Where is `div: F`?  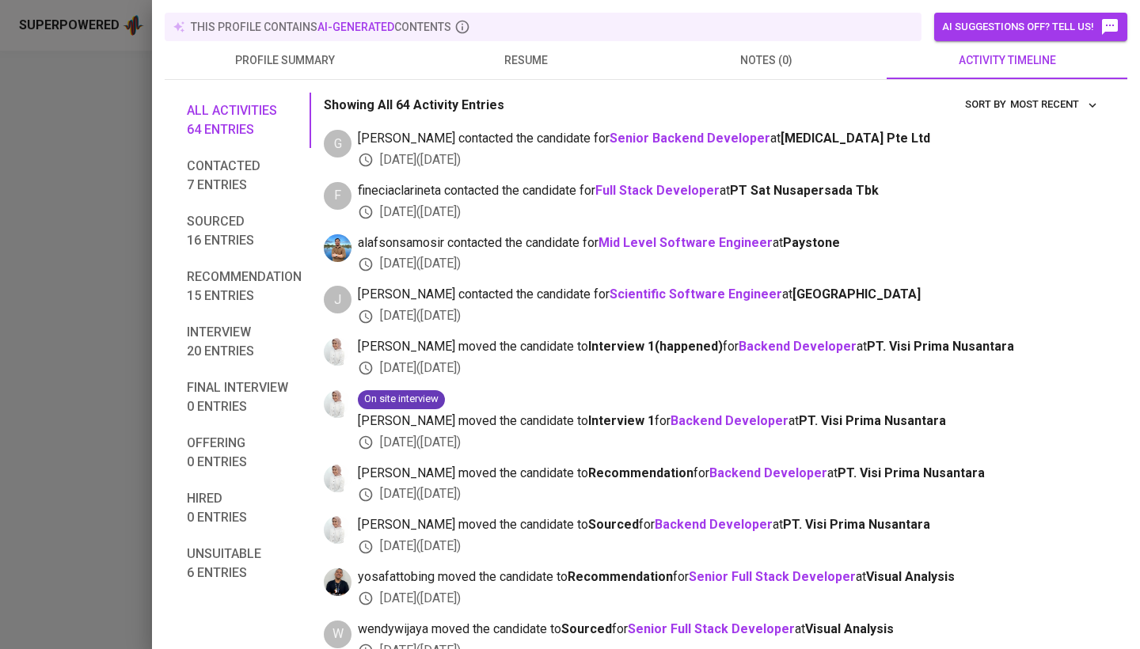 div: F is located at coordinates (337, 196).